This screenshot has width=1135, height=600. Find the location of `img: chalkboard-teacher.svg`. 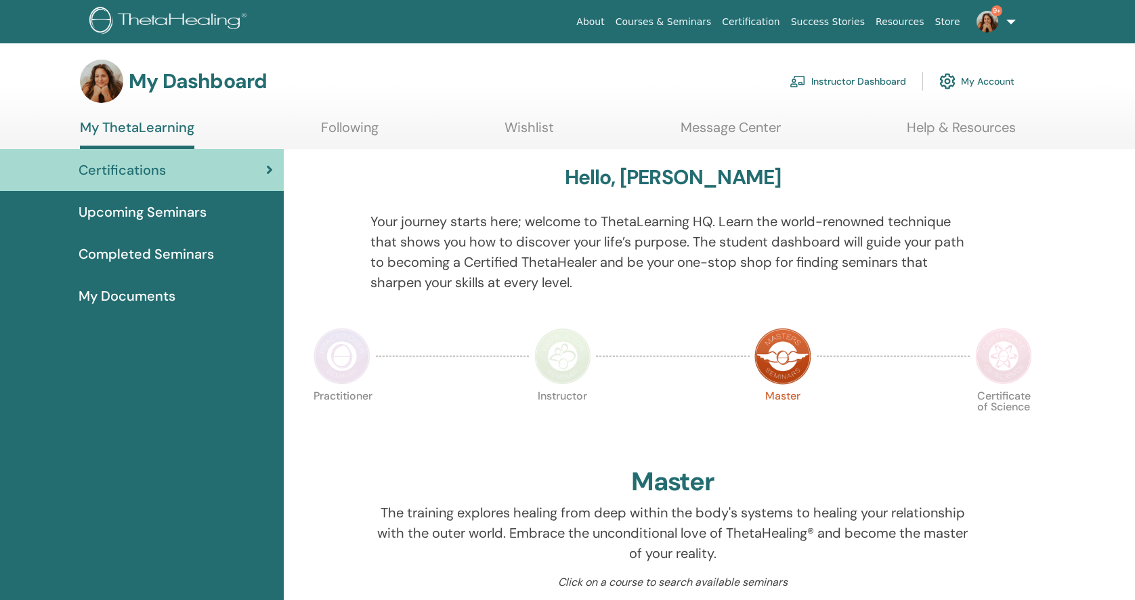

img: chalkboard-teacher.svg is located at coordinates (798, 81).